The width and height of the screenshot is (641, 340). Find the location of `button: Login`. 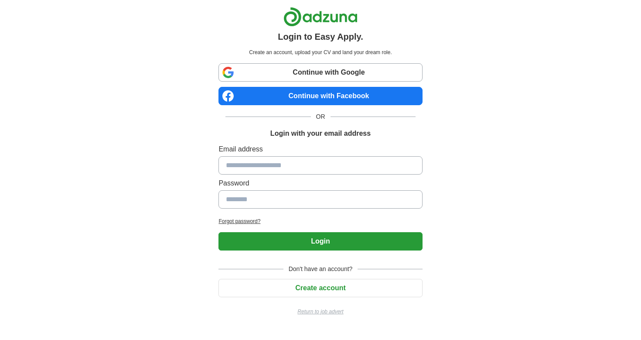

button: Login is located at coordinates (320, 241).